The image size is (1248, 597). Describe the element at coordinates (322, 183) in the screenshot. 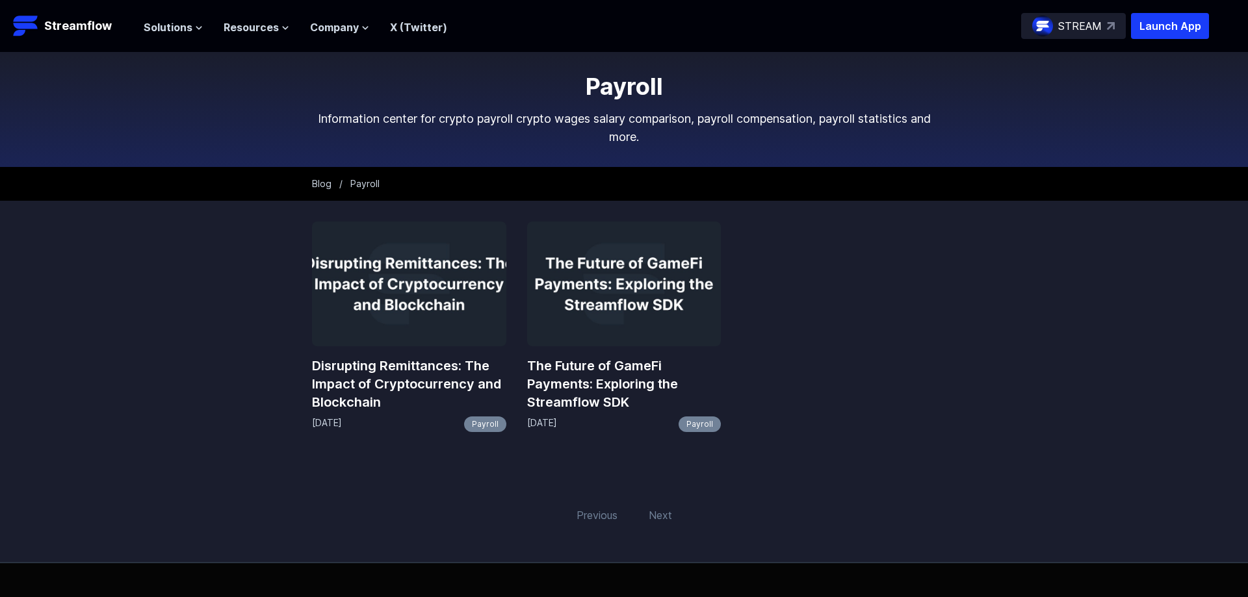

I see `a: Blog` at that location.